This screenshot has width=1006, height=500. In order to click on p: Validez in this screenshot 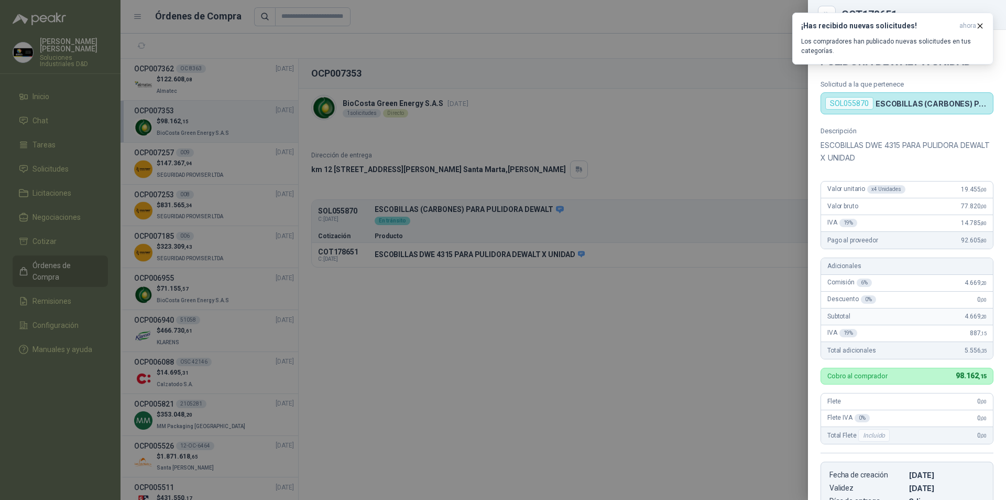, I will do `click(868, 488)`.